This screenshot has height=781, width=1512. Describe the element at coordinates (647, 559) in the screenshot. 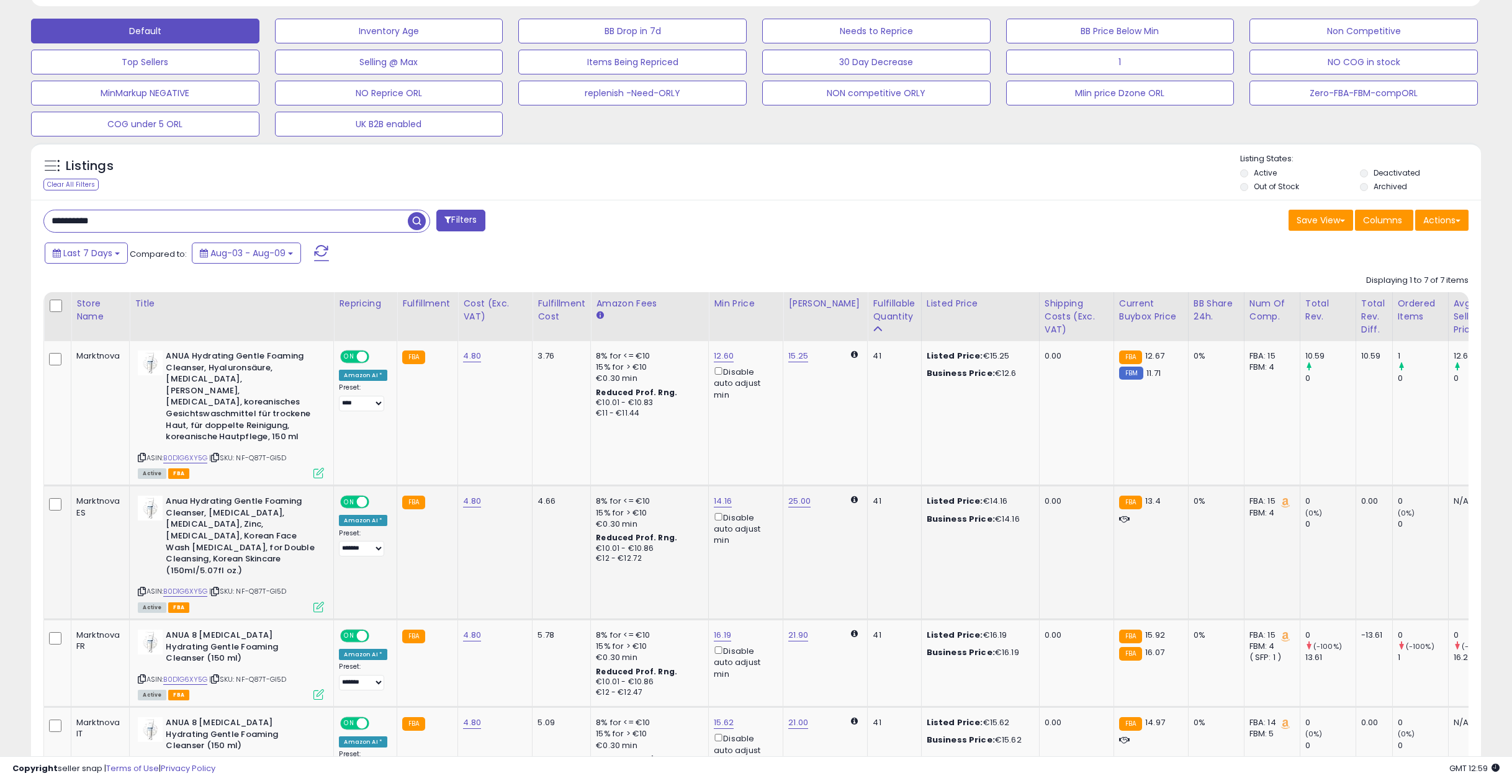

I see `div: €12 - €12.72` at that location.